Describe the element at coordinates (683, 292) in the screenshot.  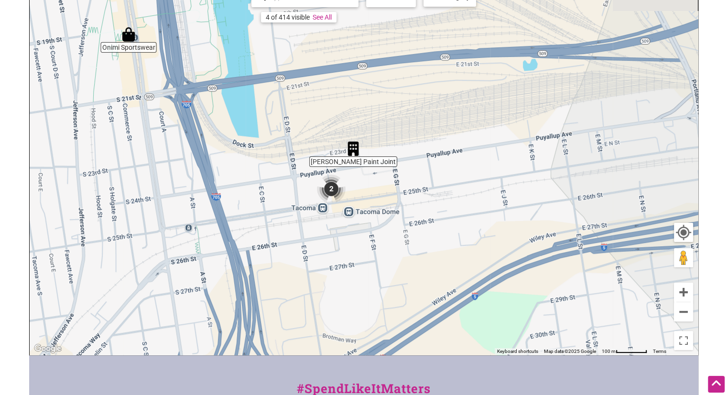
I see `button: Zoom in` at that location.